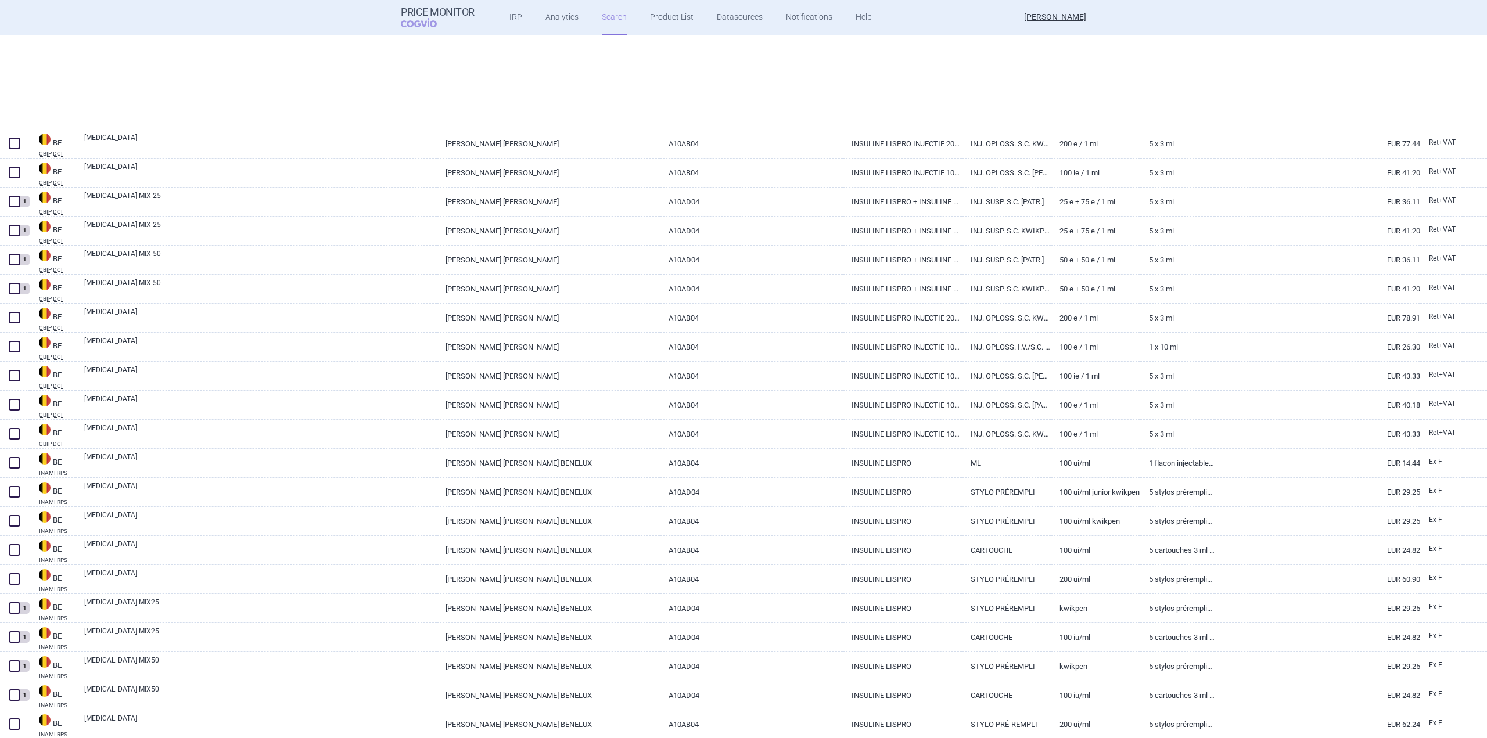 This screenshot has height=738, width=1487. Describe the element at coordinates (902, 289) in the screenshot. I see `a: INSULINE LISPRO + INSULINE LISPRO PROTAMINE INJECTIE 50 E + 50 E / 1 ML` at that location.